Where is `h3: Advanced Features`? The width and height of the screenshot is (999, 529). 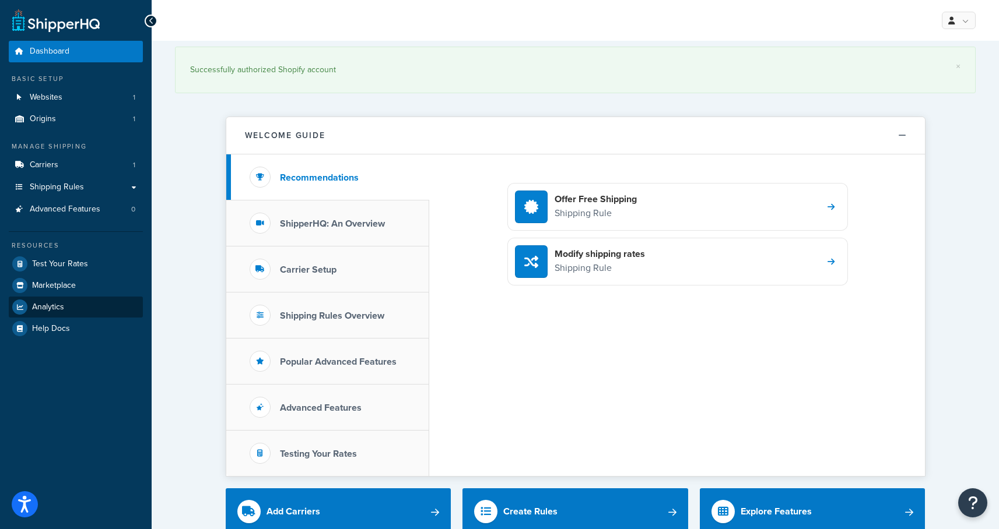 h3: Advanced Features is located at coordinates (321, 408).